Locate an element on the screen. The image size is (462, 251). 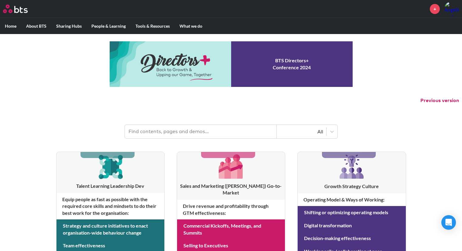
label: People & Learning is located at coordinates (108, 26).